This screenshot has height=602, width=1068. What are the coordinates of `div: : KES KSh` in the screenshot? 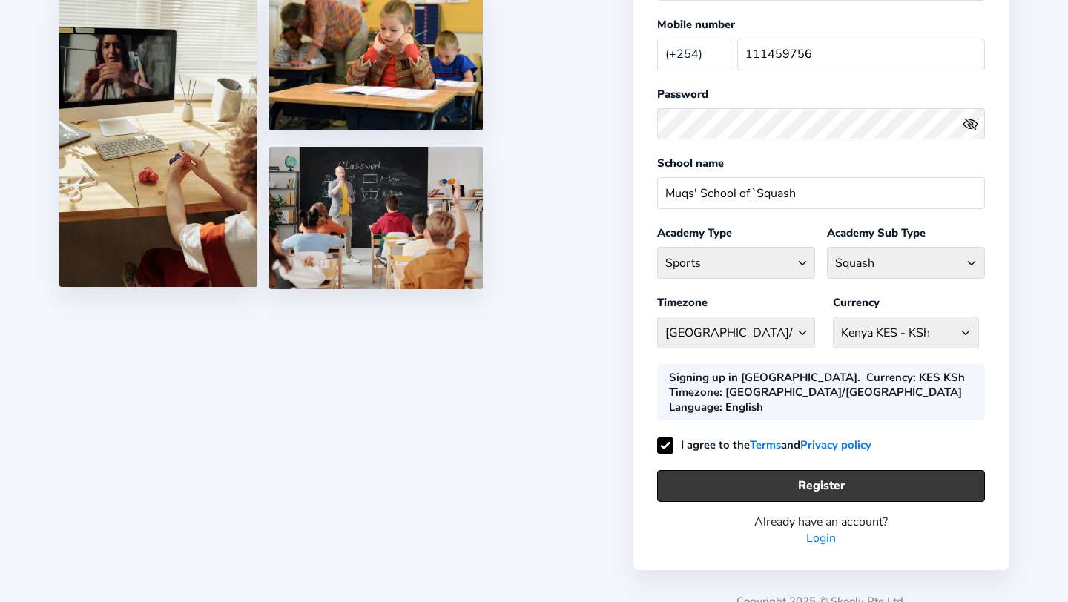 It's located at (915, 378).